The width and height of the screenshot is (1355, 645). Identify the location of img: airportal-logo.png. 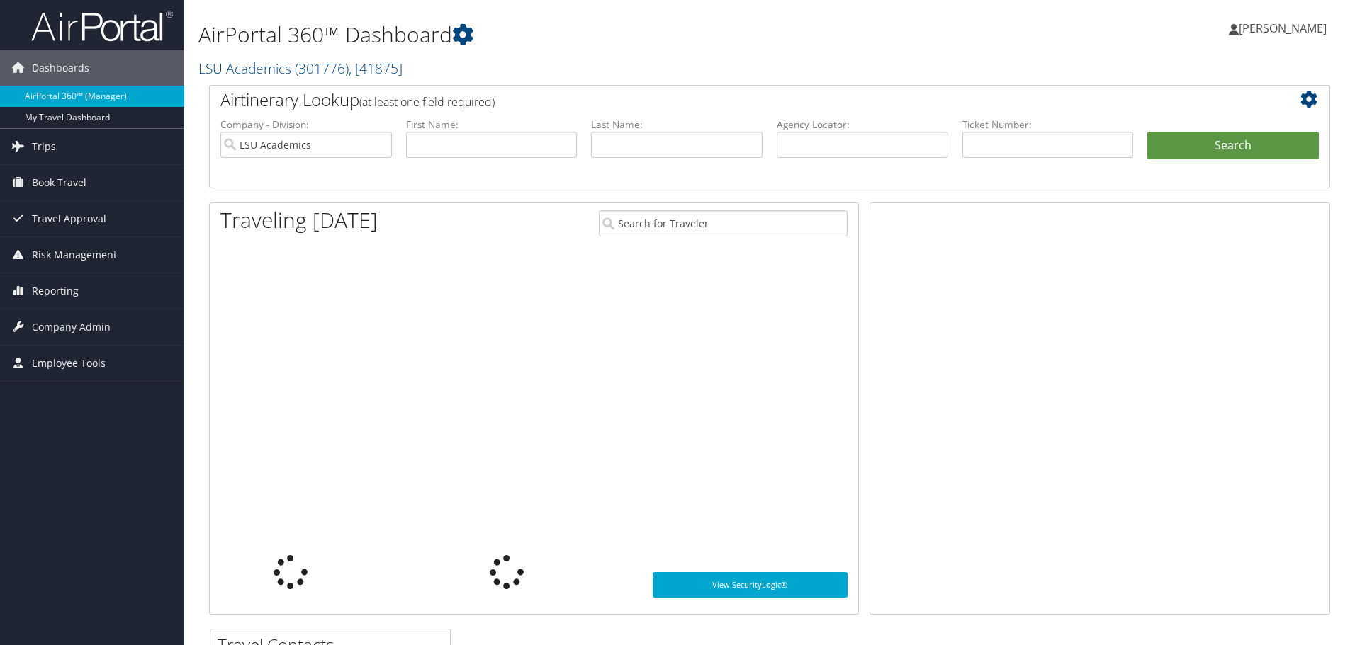
(102, 26).